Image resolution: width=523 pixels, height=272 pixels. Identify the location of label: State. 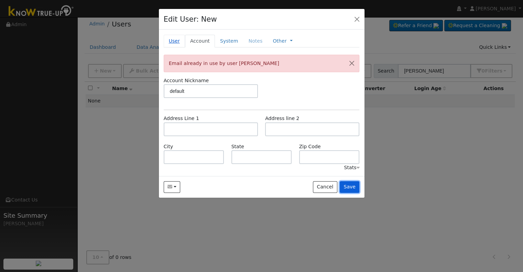
(237, 146).